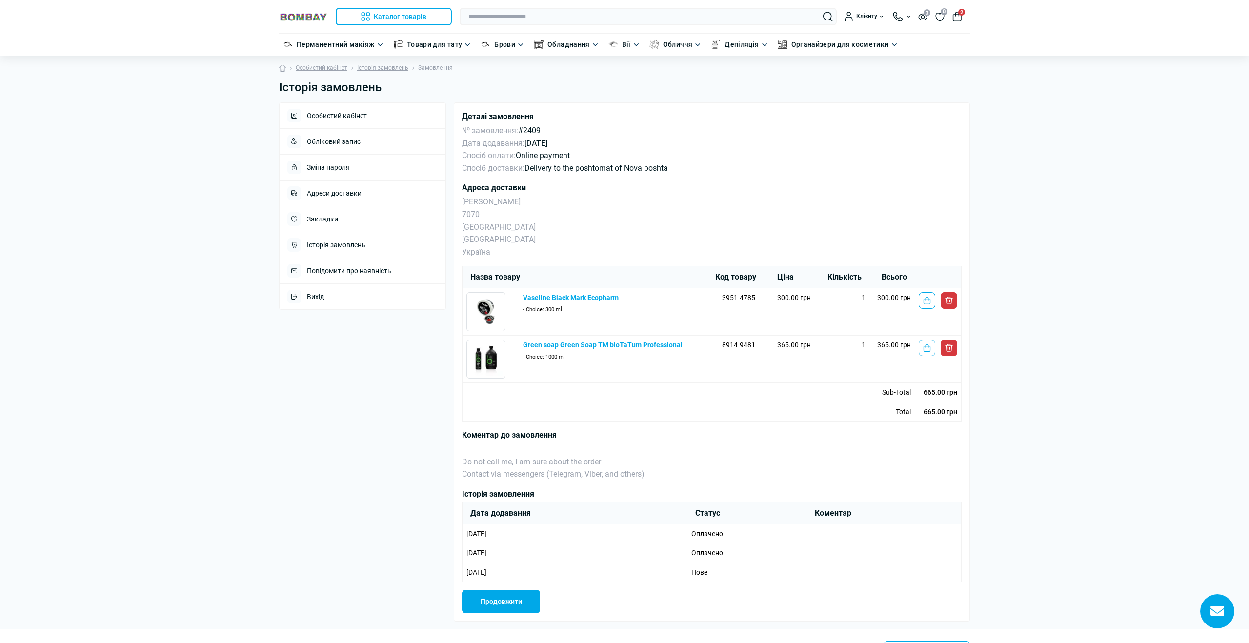 The width and height of the screenshot is (1249, 643). Describe the element at coordinates (712, 156) in the screenshot. I see `div: Спосіб оплати:` at that location.